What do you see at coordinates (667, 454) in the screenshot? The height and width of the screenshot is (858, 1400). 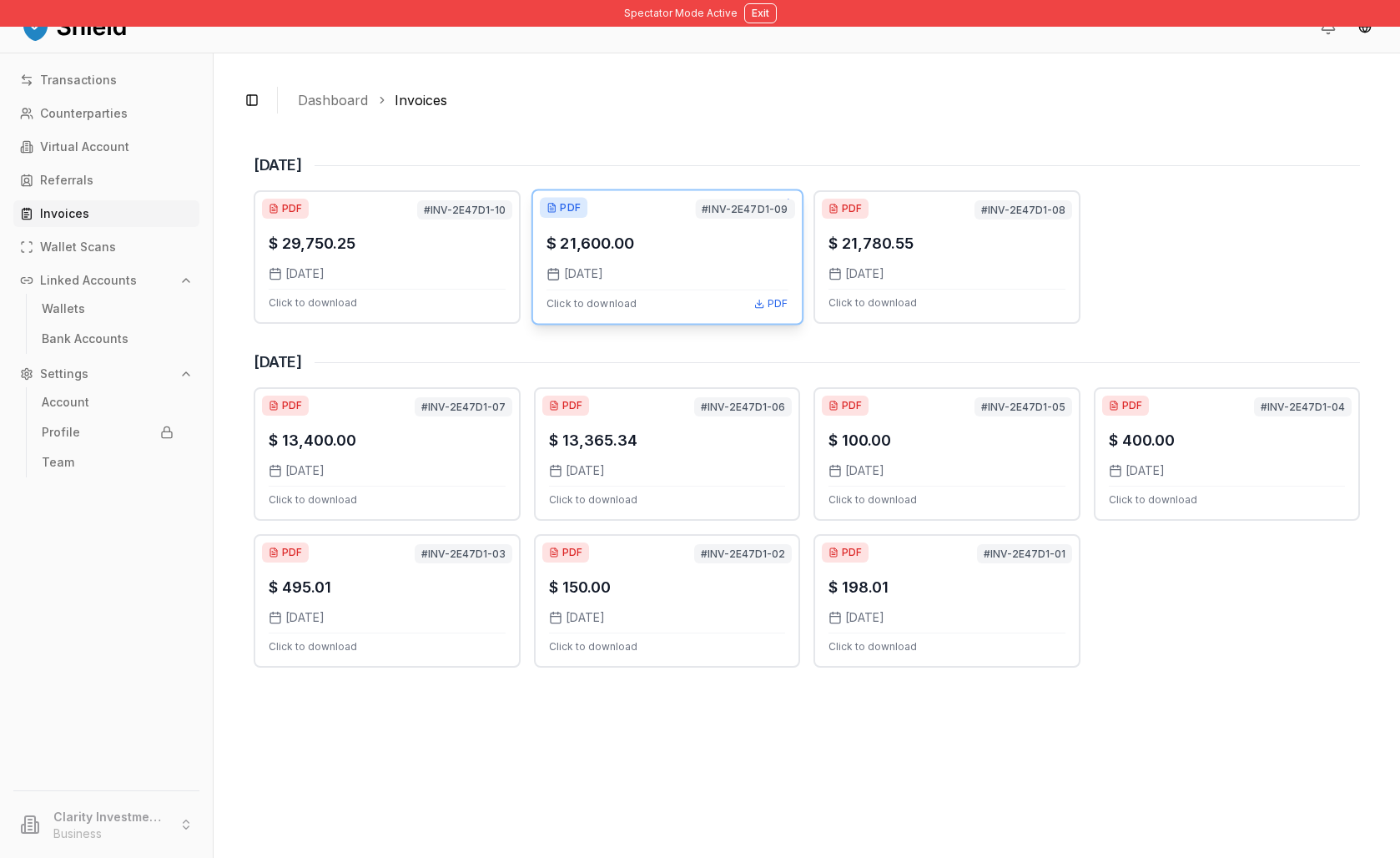 I see `div: Download invoice $ 13,365.34 from 7/29/2025` at bounding box center [667, 454].